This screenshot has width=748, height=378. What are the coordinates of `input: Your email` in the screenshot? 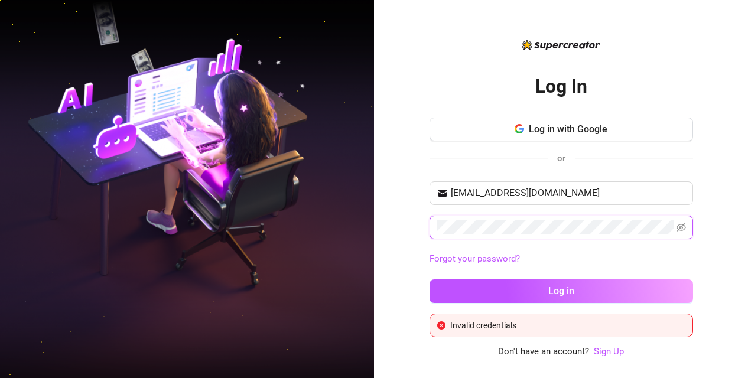 It's located at (568, 193).